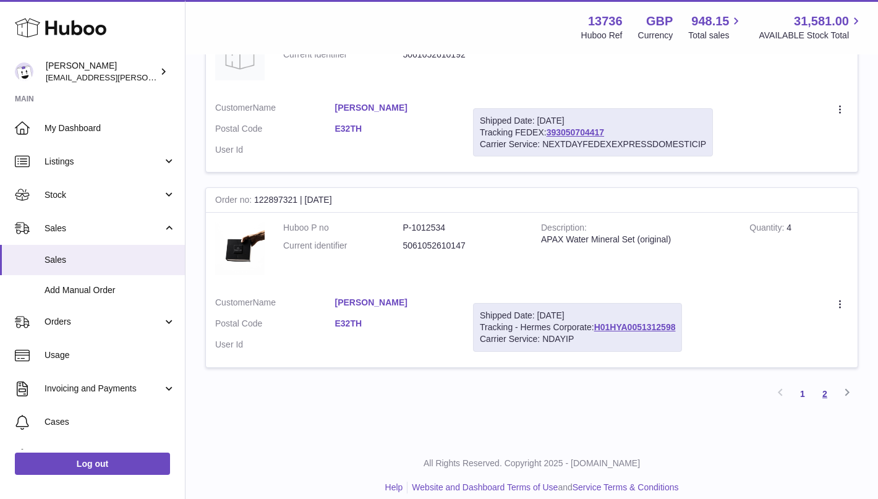 This screenshot has width=878, height=499. I want to click on strong: Quantity, so click(768, 229).